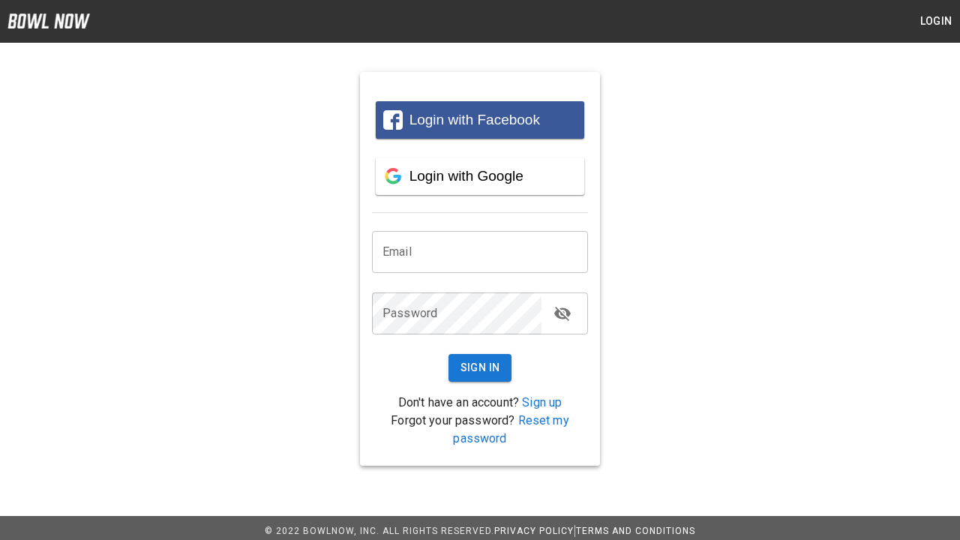  Describe the element at coordinates (480, 430) in the screenshot. I see `p: Forgot your password?` at that location.